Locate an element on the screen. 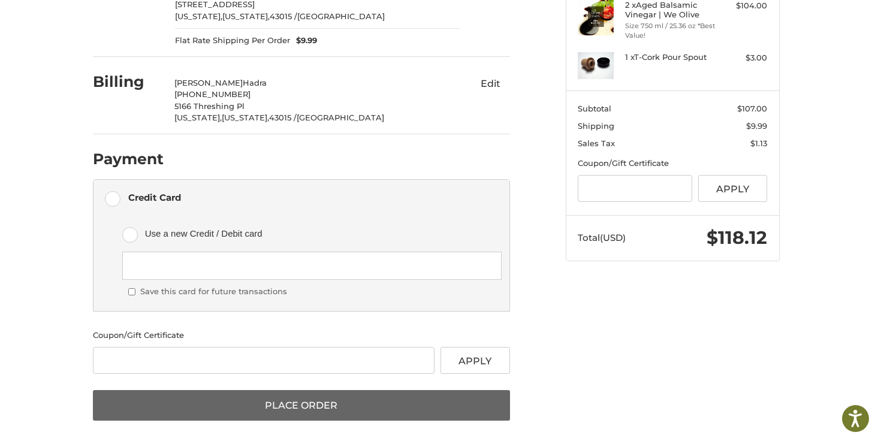 The width and height of the screenshot is (881, 444). div: Credit Card is located at coordinates (155, 197).